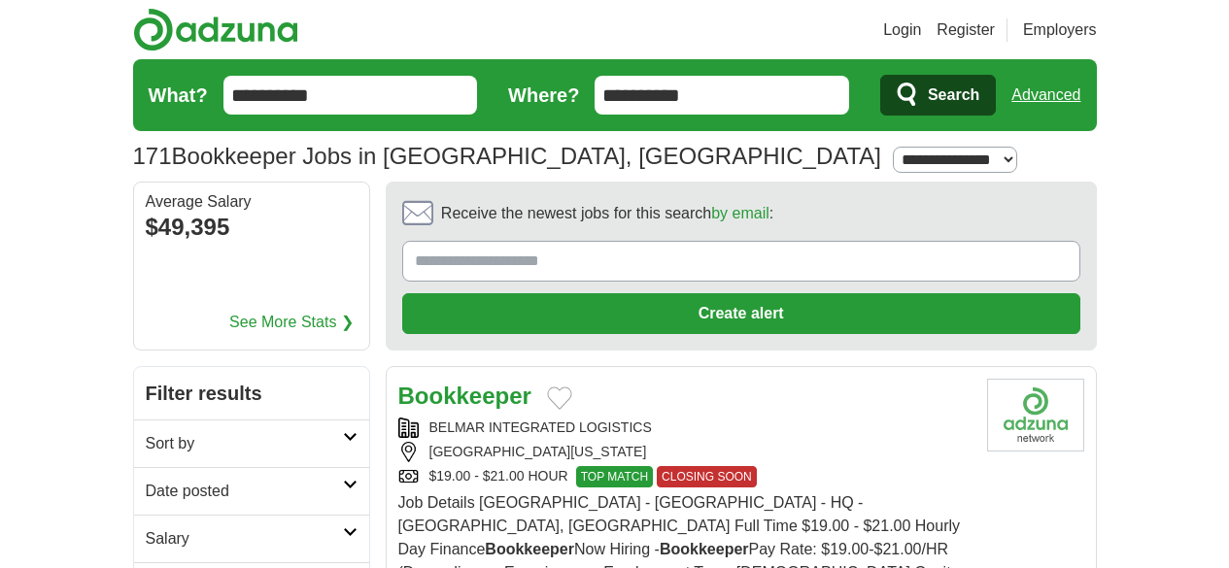 Image resolution: width=1229 pixels, height=568 pixels. Describe the element at coordinates (560, 398) in the screenshot. I see `button: Add to favorite jobs` at that location.